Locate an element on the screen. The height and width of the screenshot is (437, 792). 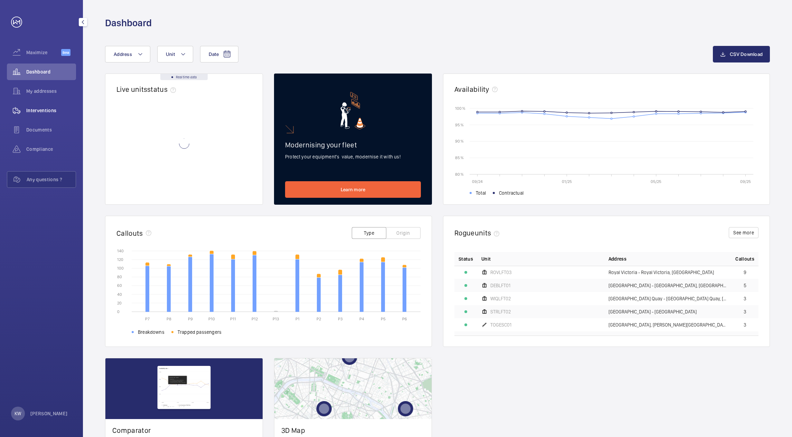
button: See more is located at coordinates (743, 233).